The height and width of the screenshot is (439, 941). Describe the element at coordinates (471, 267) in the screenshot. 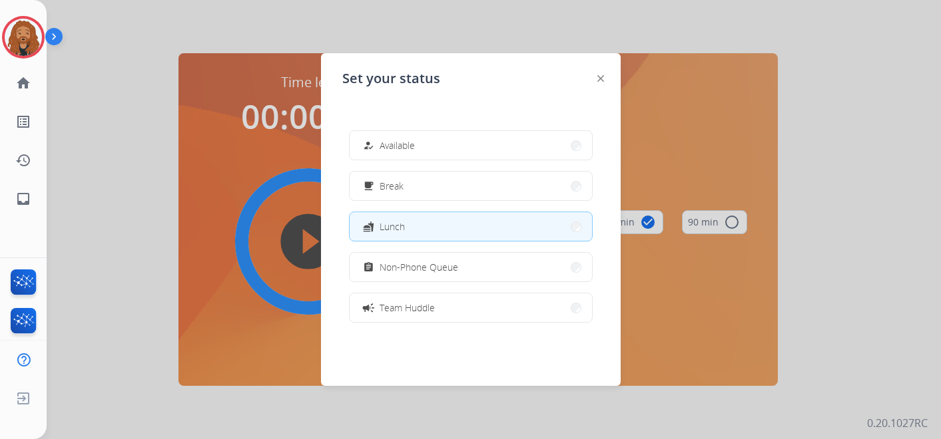

I see `button: Non-Phone Queue` at that location.